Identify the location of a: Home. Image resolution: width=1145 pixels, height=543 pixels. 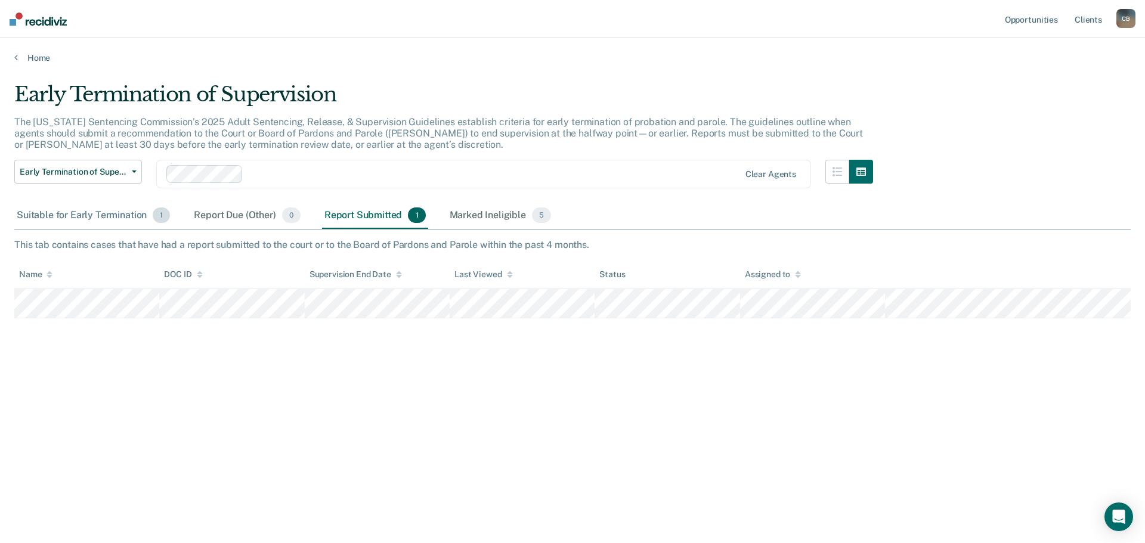
(572, 58).